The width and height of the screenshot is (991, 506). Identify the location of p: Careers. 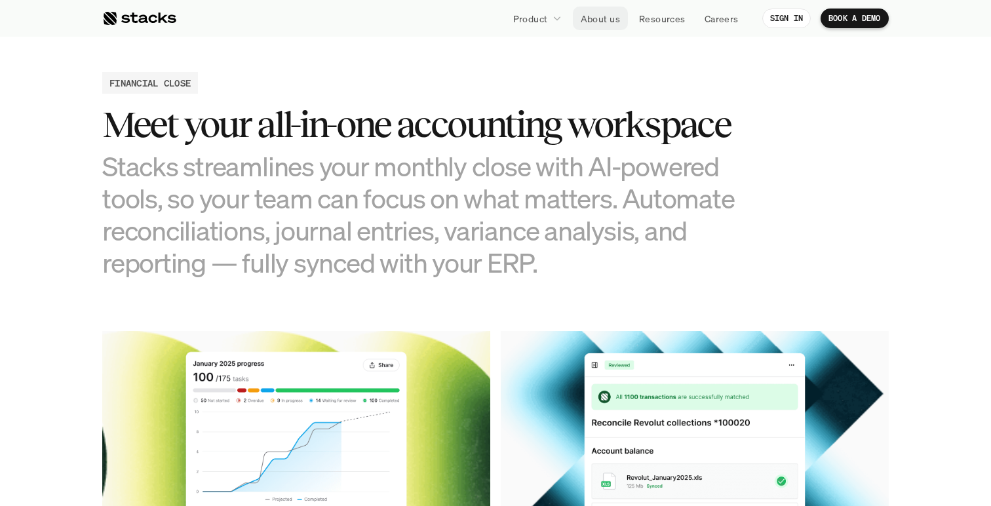
(722, 18).